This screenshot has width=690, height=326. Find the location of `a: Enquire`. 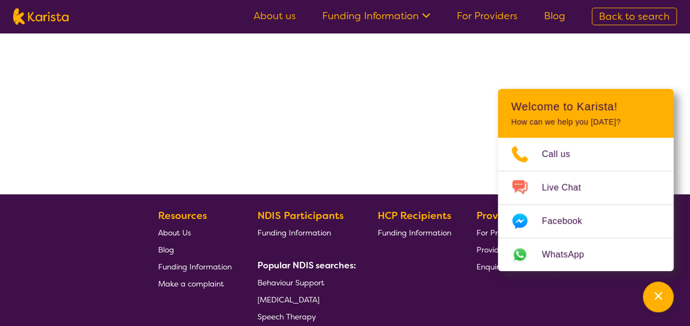

a: Enquire is located at coordinates (502, 266).